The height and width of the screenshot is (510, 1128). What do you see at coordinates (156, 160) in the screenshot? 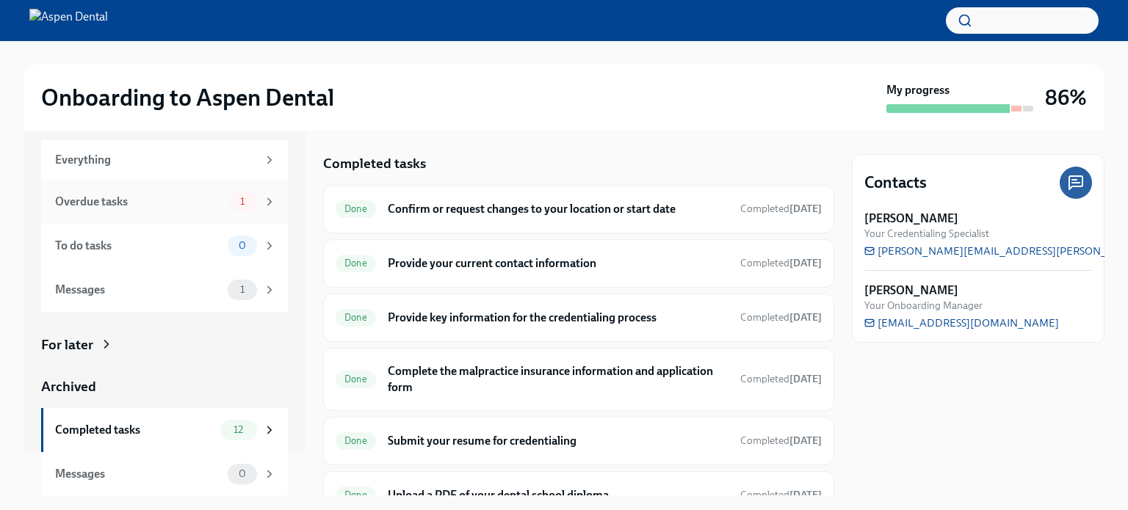
I see `div: Everything` at bounding box center [156, 160].